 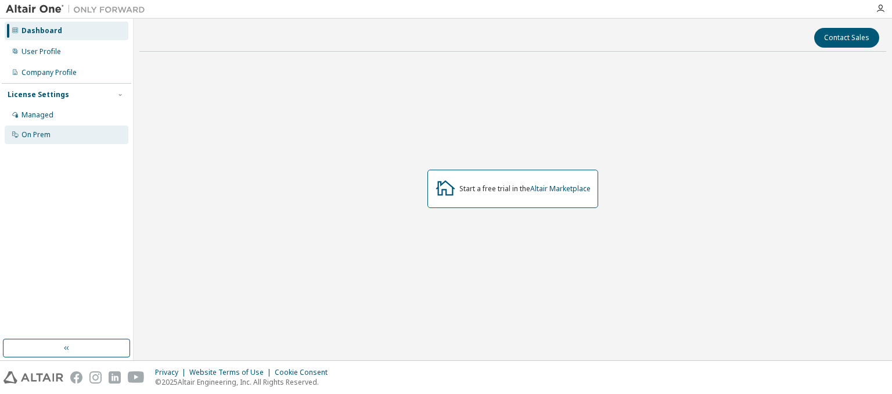 I want to click on div: On Prem, so click(x=36, y=135).